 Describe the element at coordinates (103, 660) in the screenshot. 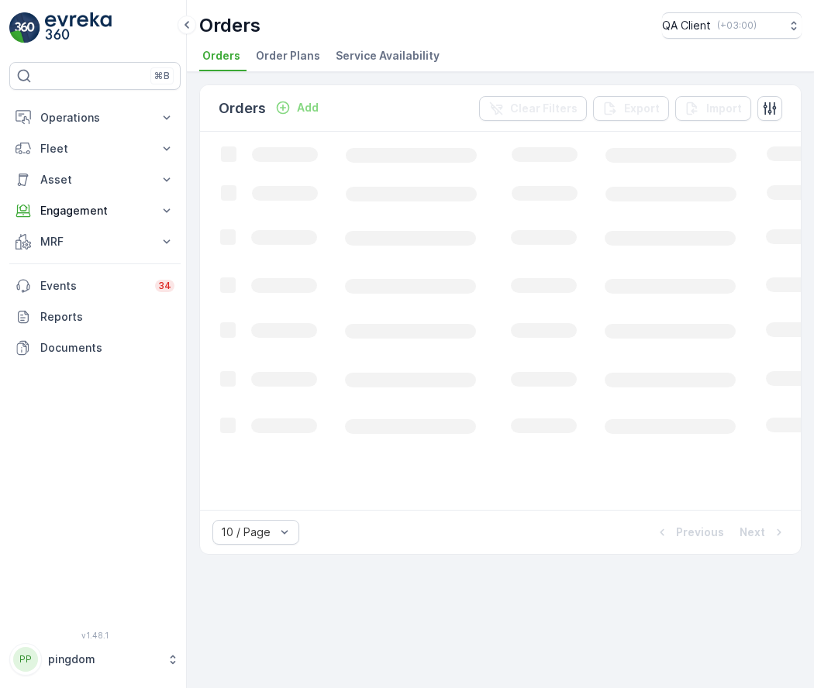

I see `p: pingdom` at that location.